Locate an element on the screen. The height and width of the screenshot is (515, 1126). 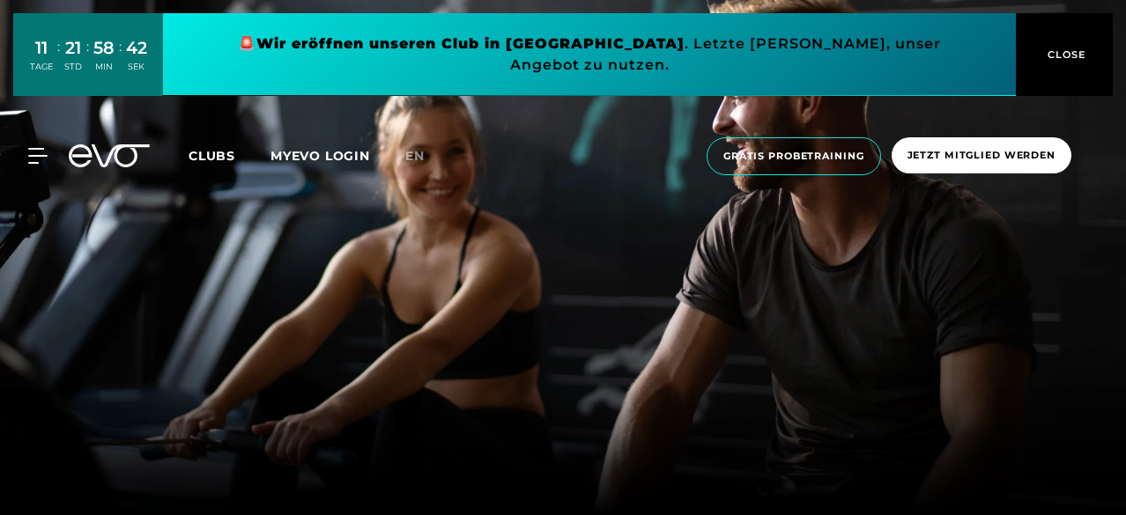
div: STD is located at coordinates (73, 67).